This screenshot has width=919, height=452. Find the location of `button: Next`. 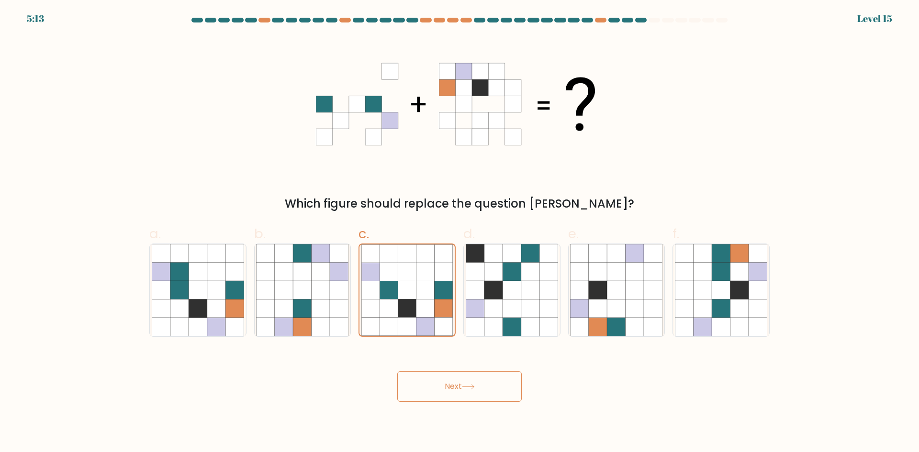

button: Next is located at coordinates (459, 387).